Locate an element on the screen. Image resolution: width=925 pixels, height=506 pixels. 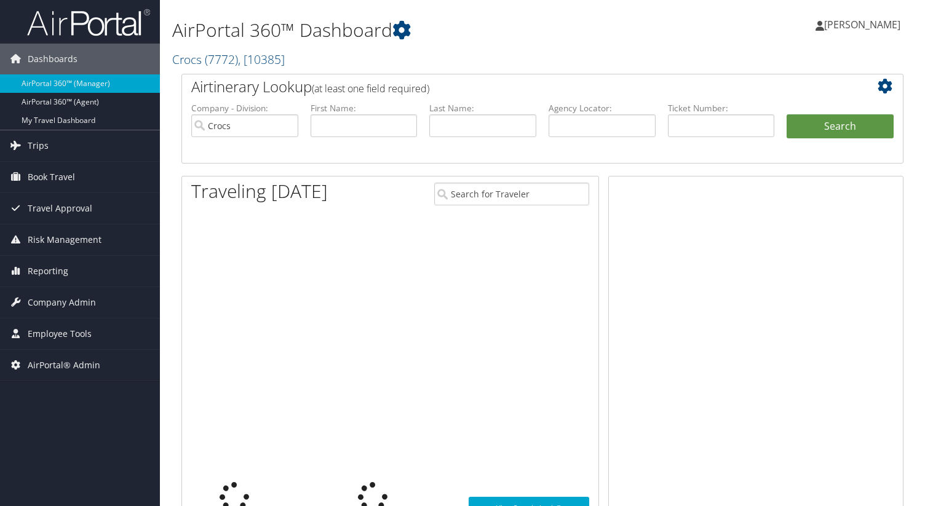
button: Search is located at coordinates (840, 127).